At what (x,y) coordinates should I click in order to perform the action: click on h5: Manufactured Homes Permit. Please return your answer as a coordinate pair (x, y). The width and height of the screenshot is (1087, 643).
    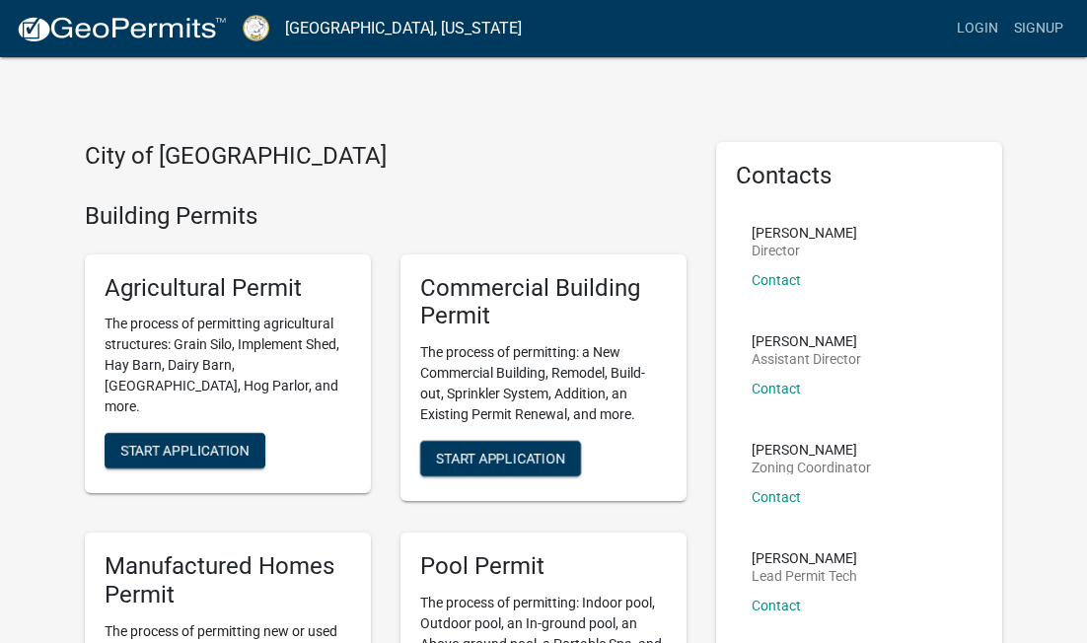
    Looking at the image, I should click on (228, 581).